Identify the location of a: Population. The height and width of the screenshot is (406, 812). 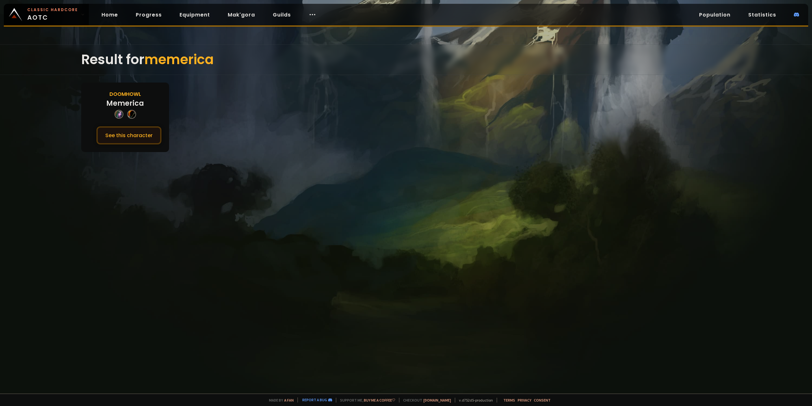
(715, 15).